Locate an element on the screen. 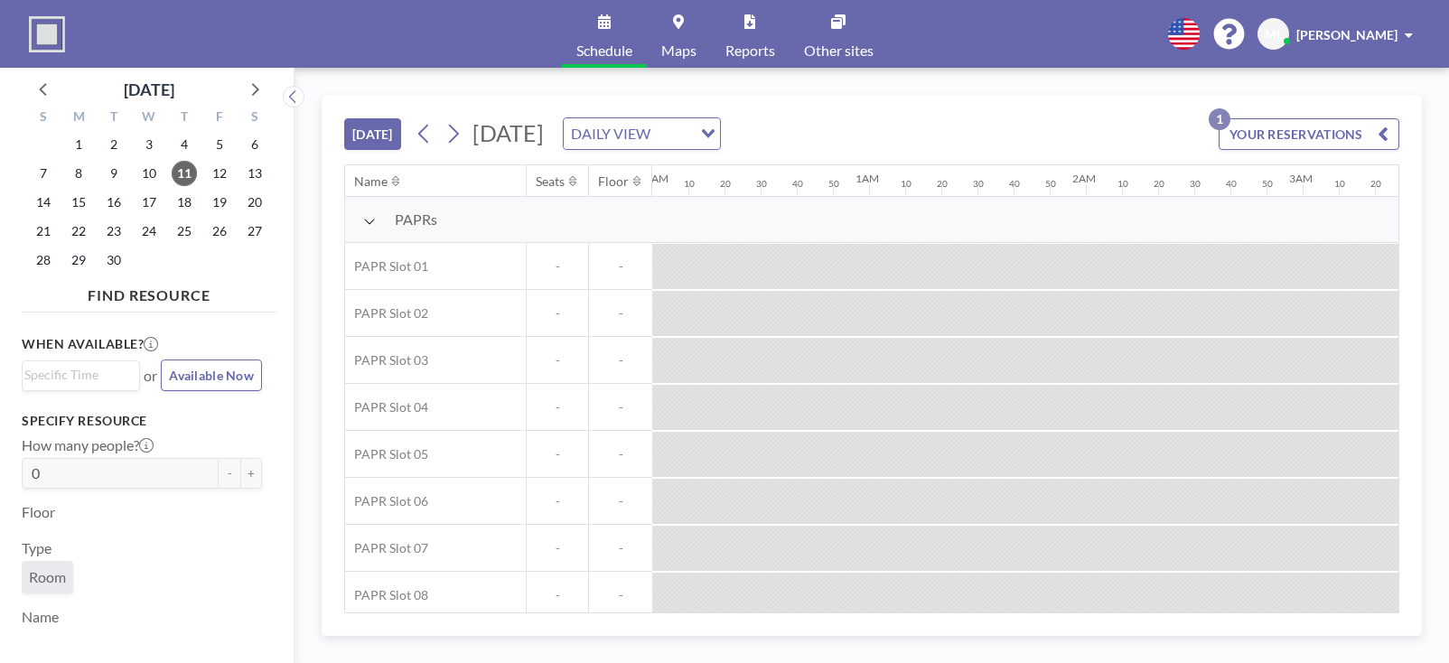 Image resolution: width=1449 pixels, height=663 pixels. div: W is located at coordinates (149, 118).